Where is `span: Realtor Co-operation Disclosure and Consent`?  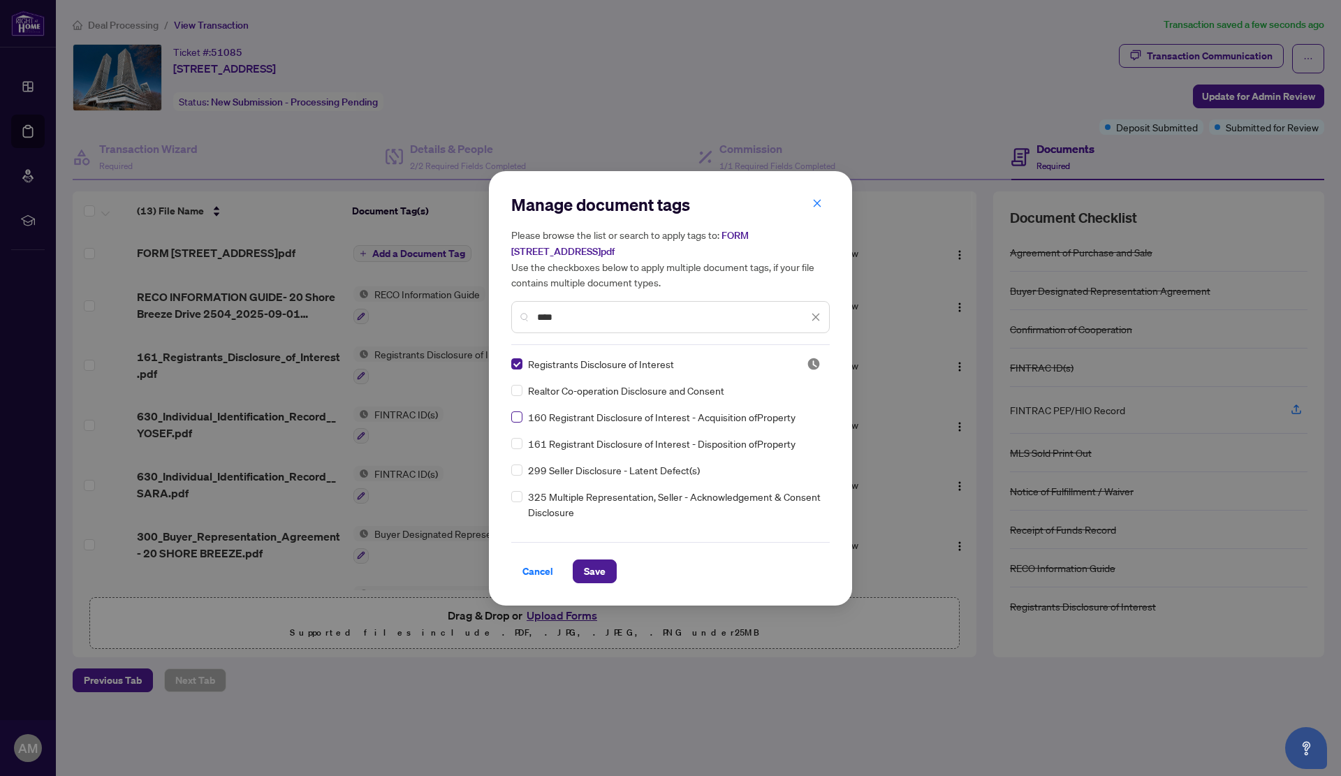 span: Realtor Co-operation Disclosure and Consent is located at coordinates (626, 390).